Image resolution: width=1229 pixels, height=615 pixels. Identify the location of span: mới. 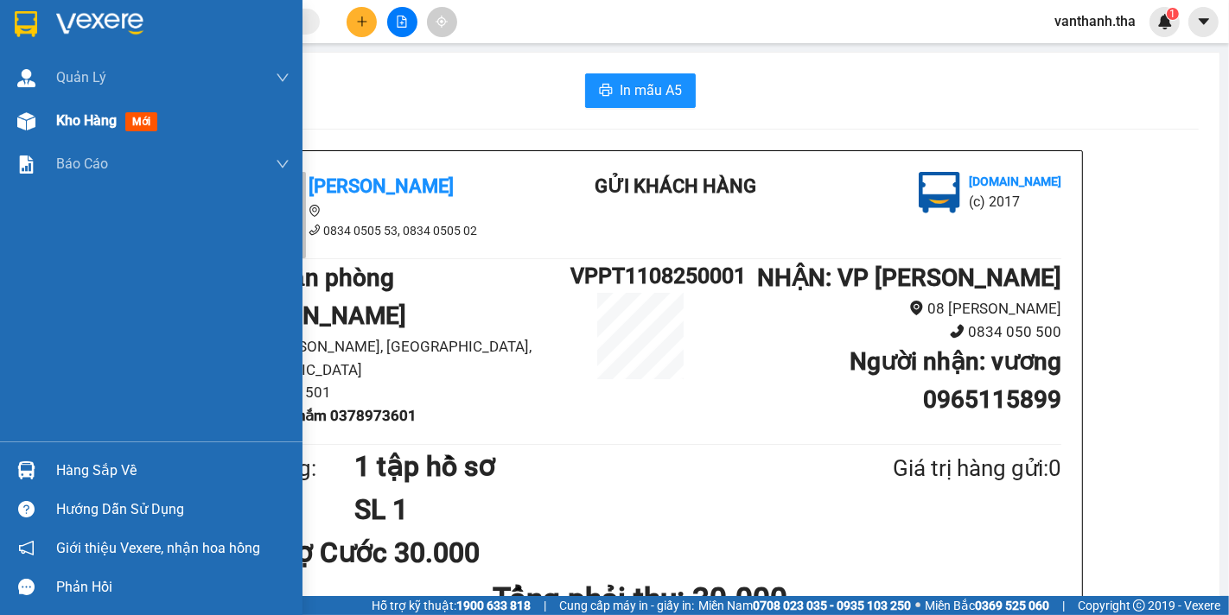
(141, 122).